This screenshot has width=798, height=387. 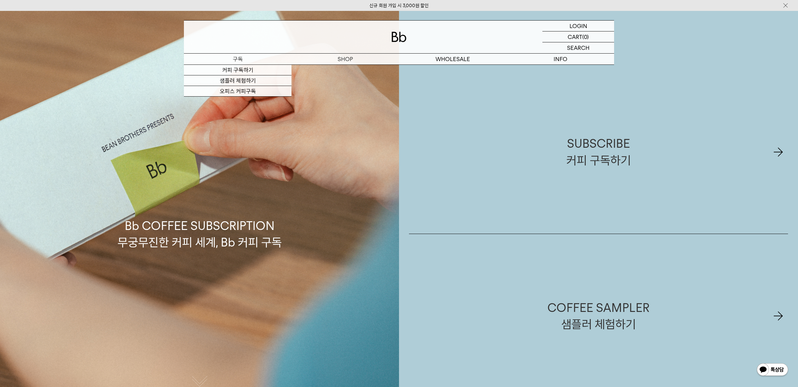 What do you see at coordinates (586, 37) in the screenshot?
I see `p: (0)` at bounding box center [586, 37].